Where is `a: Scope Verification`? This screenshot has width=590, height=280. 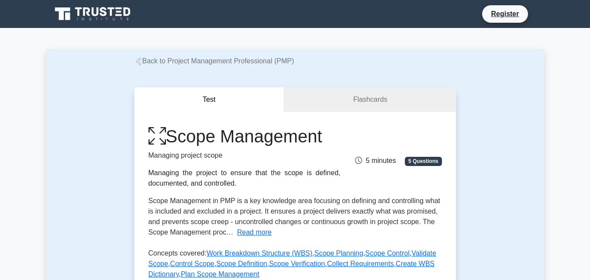
a: Scope Verification is located at coordinates (297, 263).